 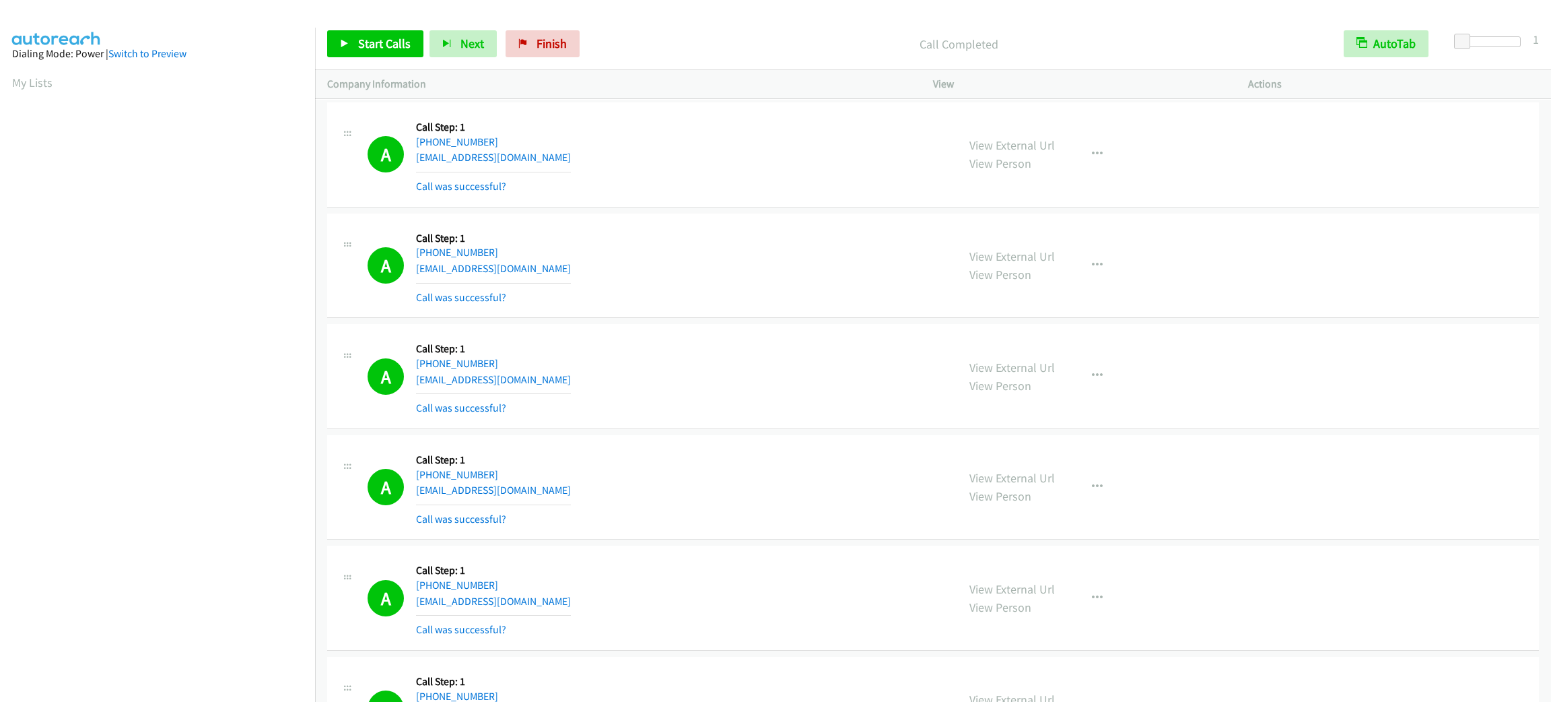 I want to click on span: Finish, so click(x=551, y=43).